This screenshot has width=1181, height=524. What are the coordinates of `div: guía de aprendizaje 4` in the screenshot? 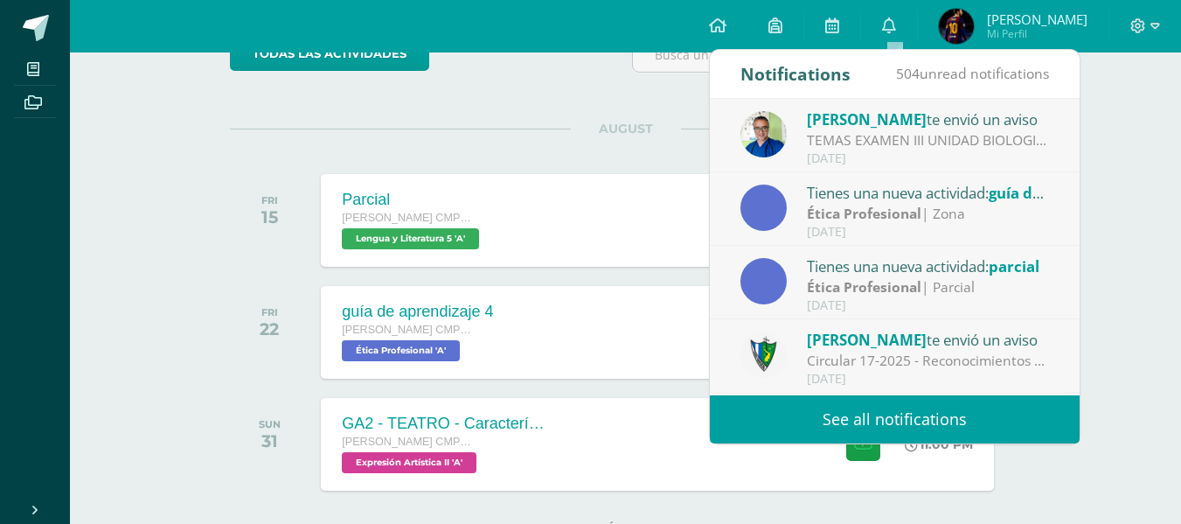 It's located at (417, 311).